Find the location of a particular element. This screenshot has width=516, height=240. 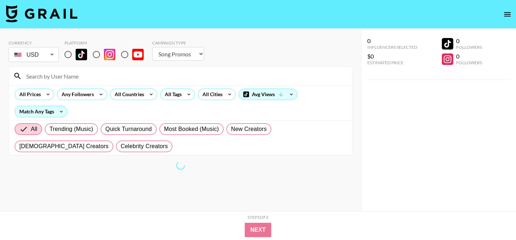

div: All Tags is located at coordinates (172, 94).